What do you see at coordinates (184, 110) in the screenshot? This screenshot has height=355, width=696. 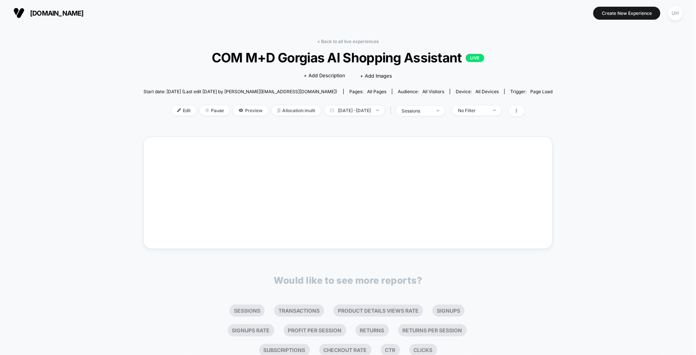 I see `span: Edit` at bounding box center [184, 110].